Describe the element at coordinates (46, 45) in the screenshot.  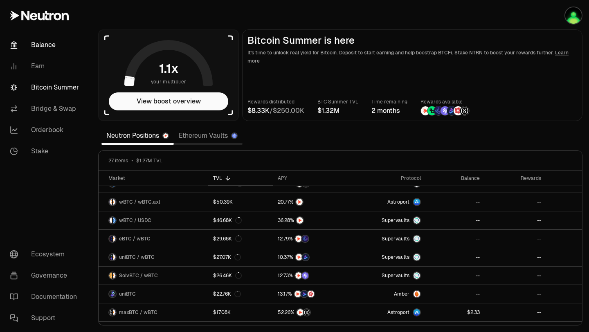
I see `a: Balance` at that location.